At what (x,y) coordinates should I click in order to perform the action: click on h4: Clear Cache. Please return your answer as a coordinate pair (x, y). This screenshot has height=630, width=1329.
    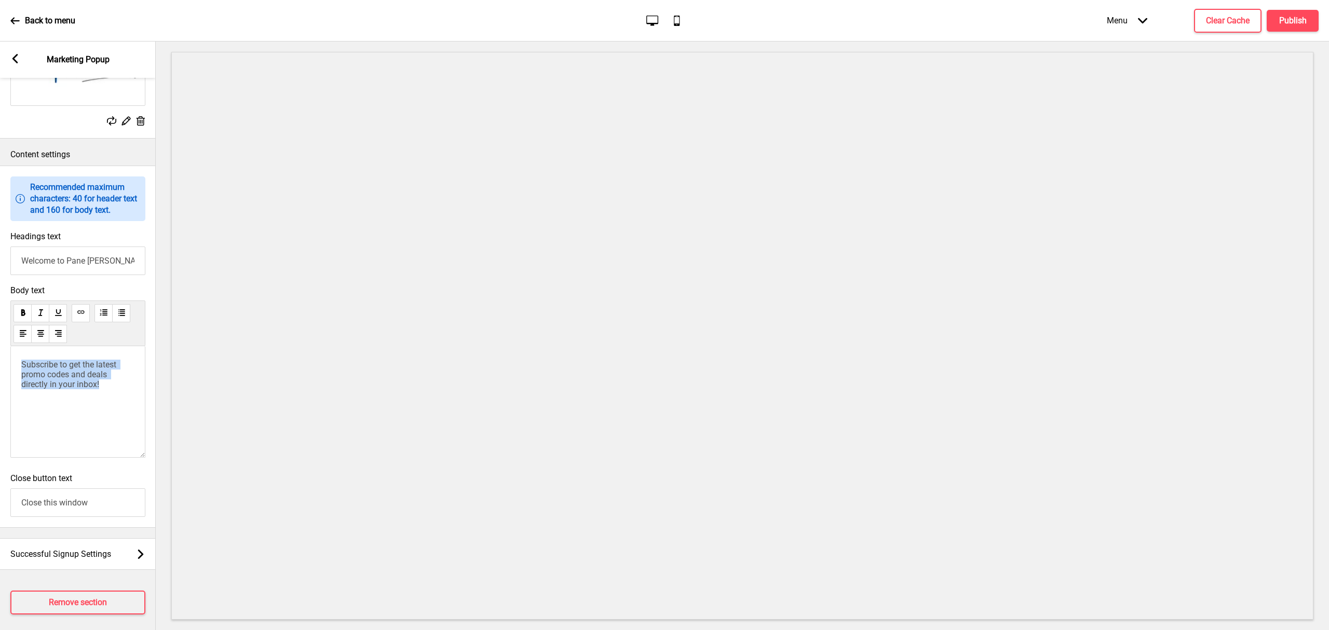
    Looking at the image, I should click on (1228, 21).